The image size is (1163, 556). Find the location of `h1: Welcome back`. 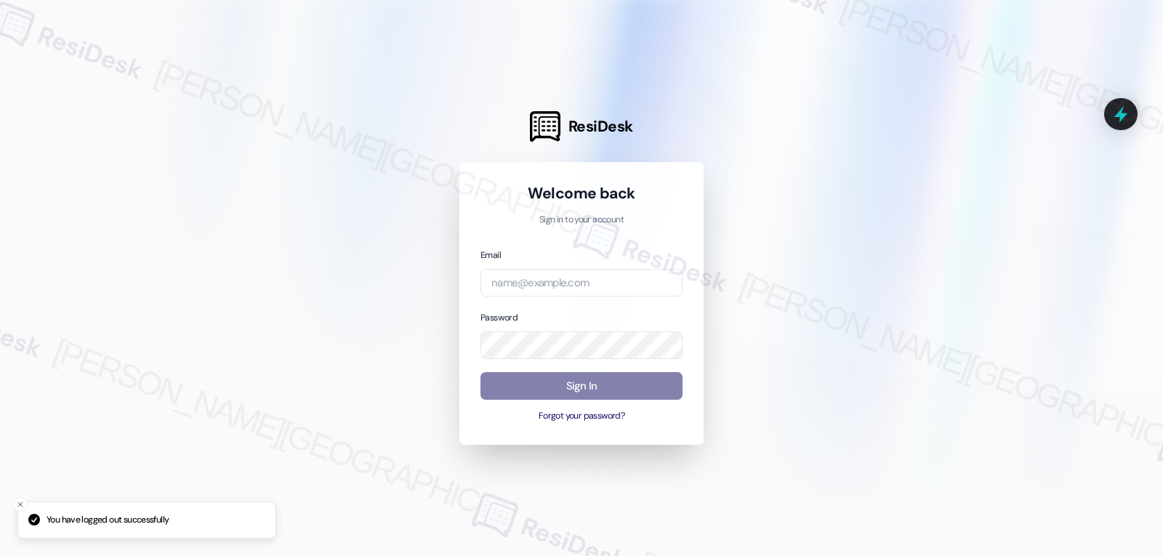

h1: Welcome back is located at coordinates (582, 193).